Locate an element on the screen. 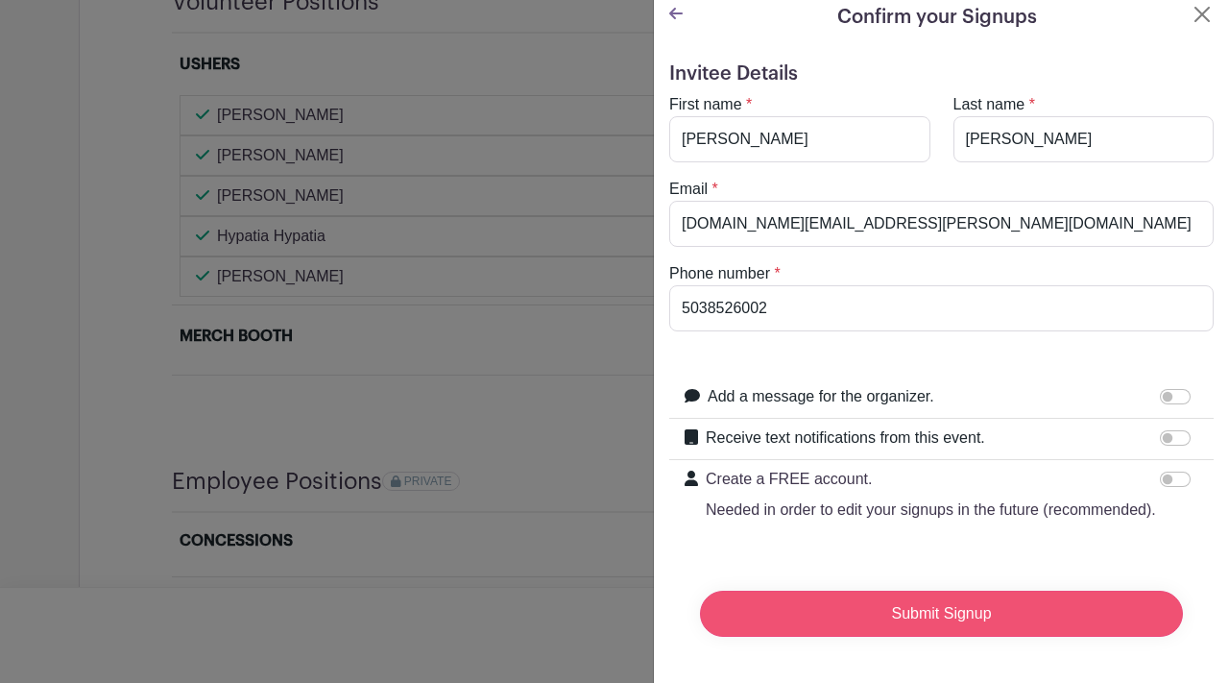  label: Receive text notifications from this event. is located at coordinates (845, 438).